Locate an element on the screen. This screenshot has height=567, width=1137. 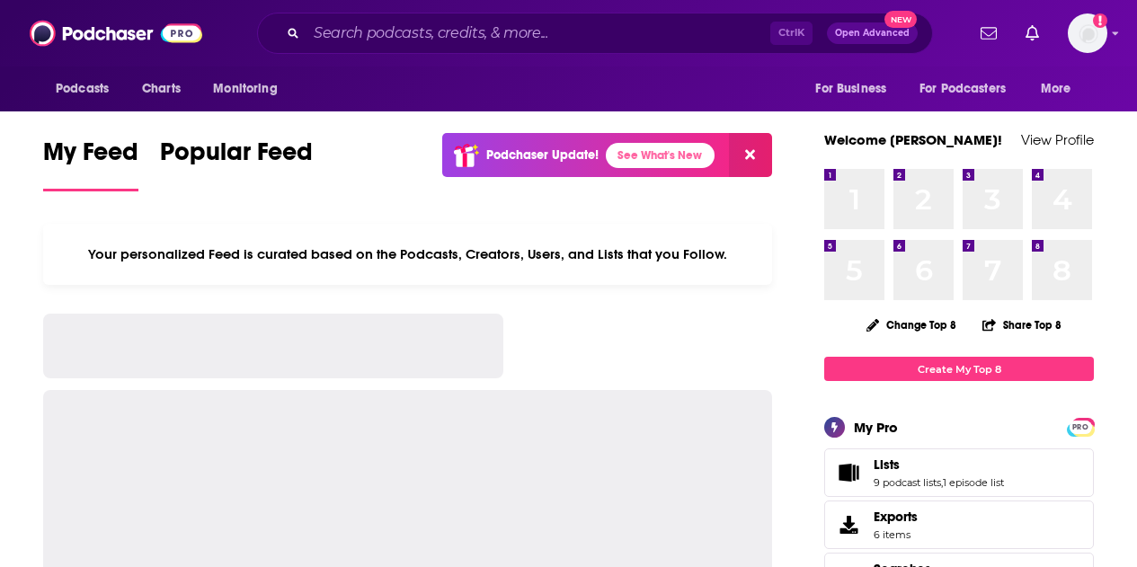
img: User Profile is located at coordinates (1088, 33).